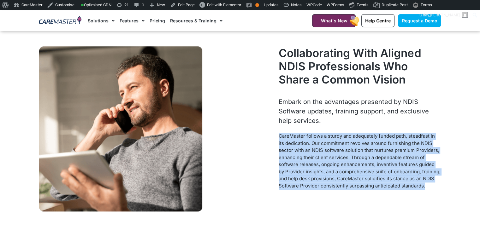  I want to click on img: The NDIS Support Worker app by CareMaster ensures seamless information flow, supported by its eff..., so click(121, 129).